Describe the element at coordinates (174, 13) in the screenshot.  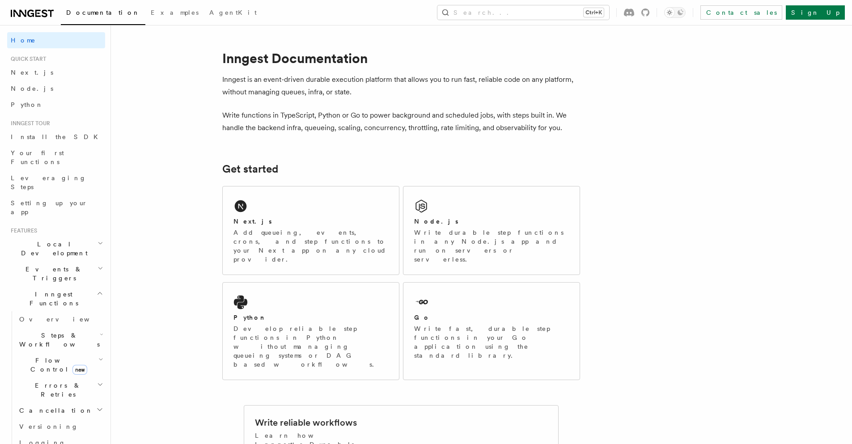
I see `span: Examples` at that location.